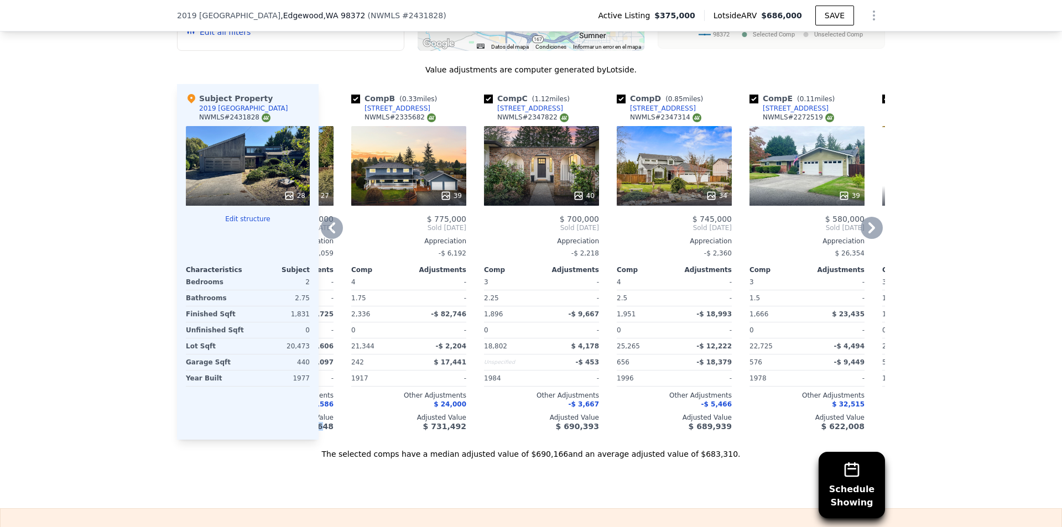  What do you see at coordinates (448, 314) in the screenshot?
I see `span: -$ 82,746` at bounding box center [448, 314].